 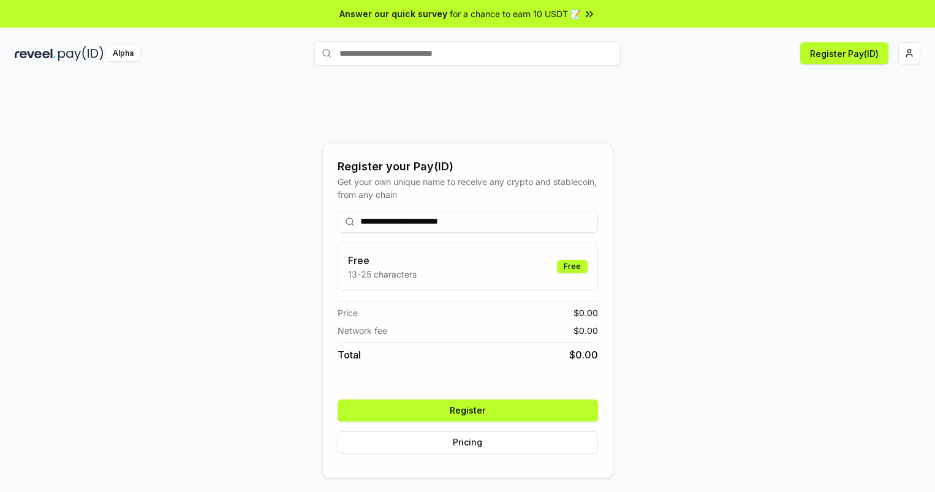 What do you see at coordinates (347, 312) in the screenshot?
I see `span: Price` at bounding box center [347, 312].